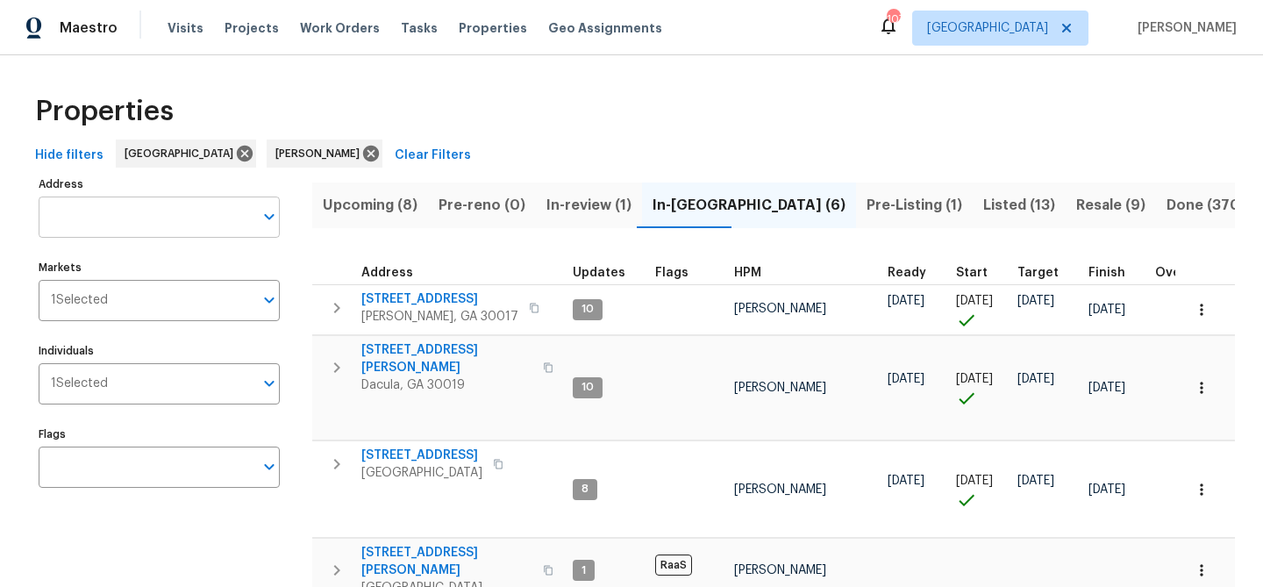  What do you see at coordinates (1038, 273) in the screenshot?
I see `span: Target` at bounding box center [1038, 273].